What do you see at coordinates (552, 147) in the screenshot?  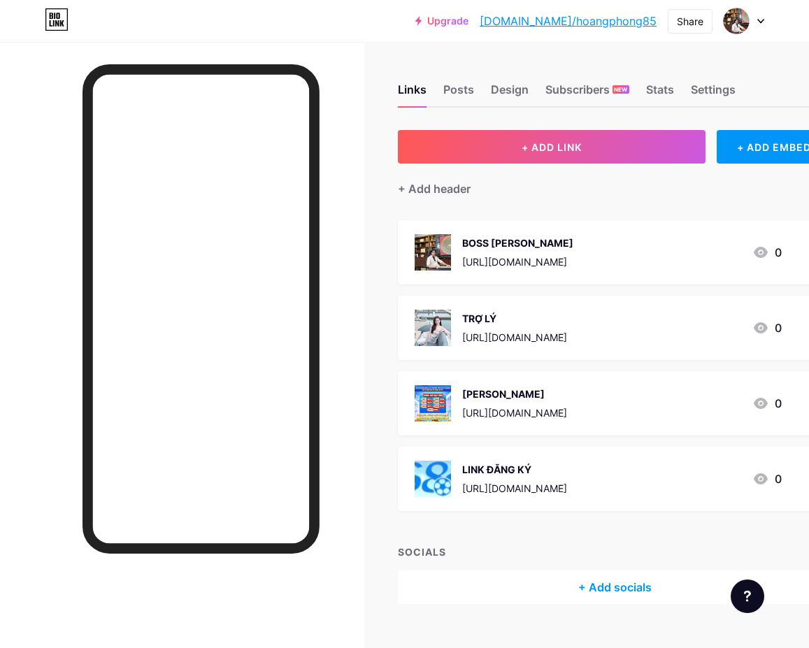 I see `button: + ADD LINK` at bounding box center [552, 147].